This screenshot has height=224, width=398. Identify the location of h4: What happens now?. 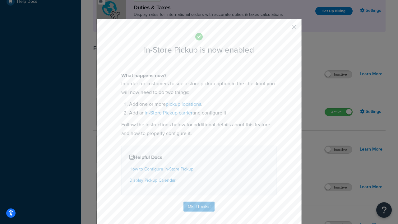
(199, 76).